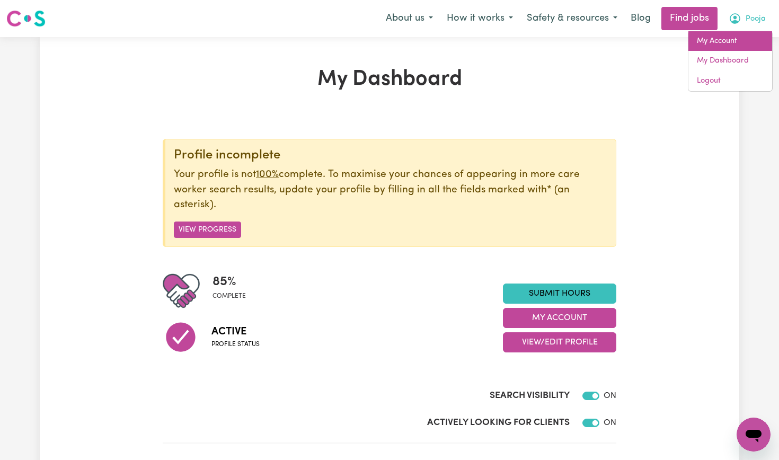  Describe the element at coordinates (229, 296) in the screenshot. I see `span: complete` at that location.